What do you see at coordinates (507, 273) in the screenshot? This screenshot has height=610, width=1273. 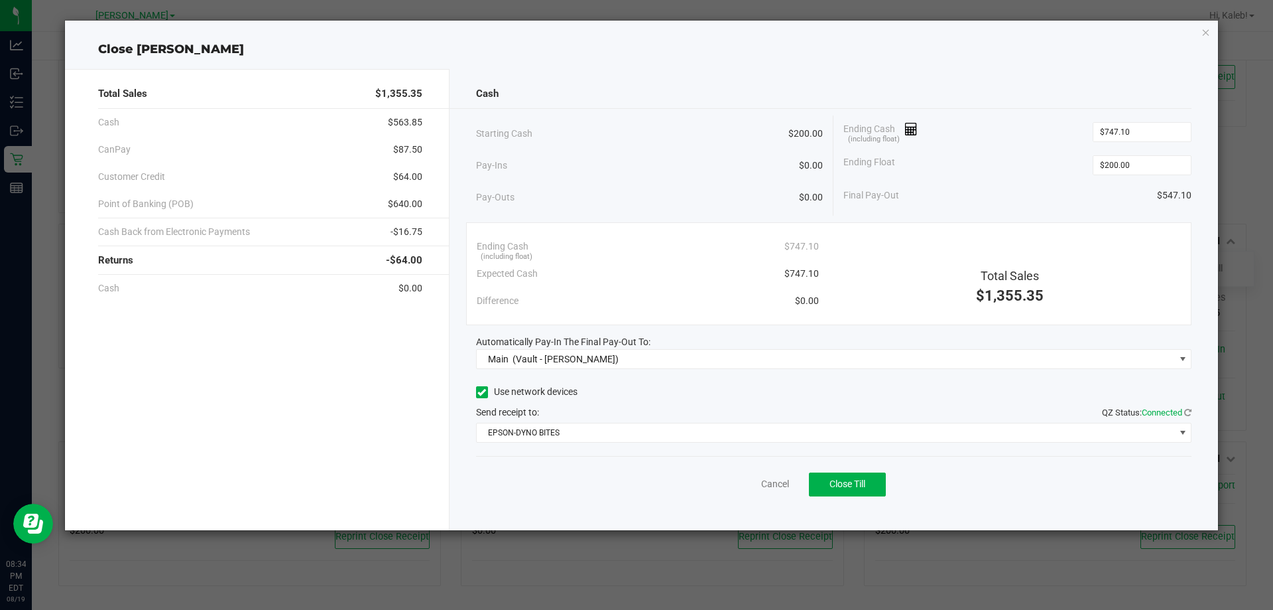 I see `span: Expected Cash` at bounding box center [507, 273].